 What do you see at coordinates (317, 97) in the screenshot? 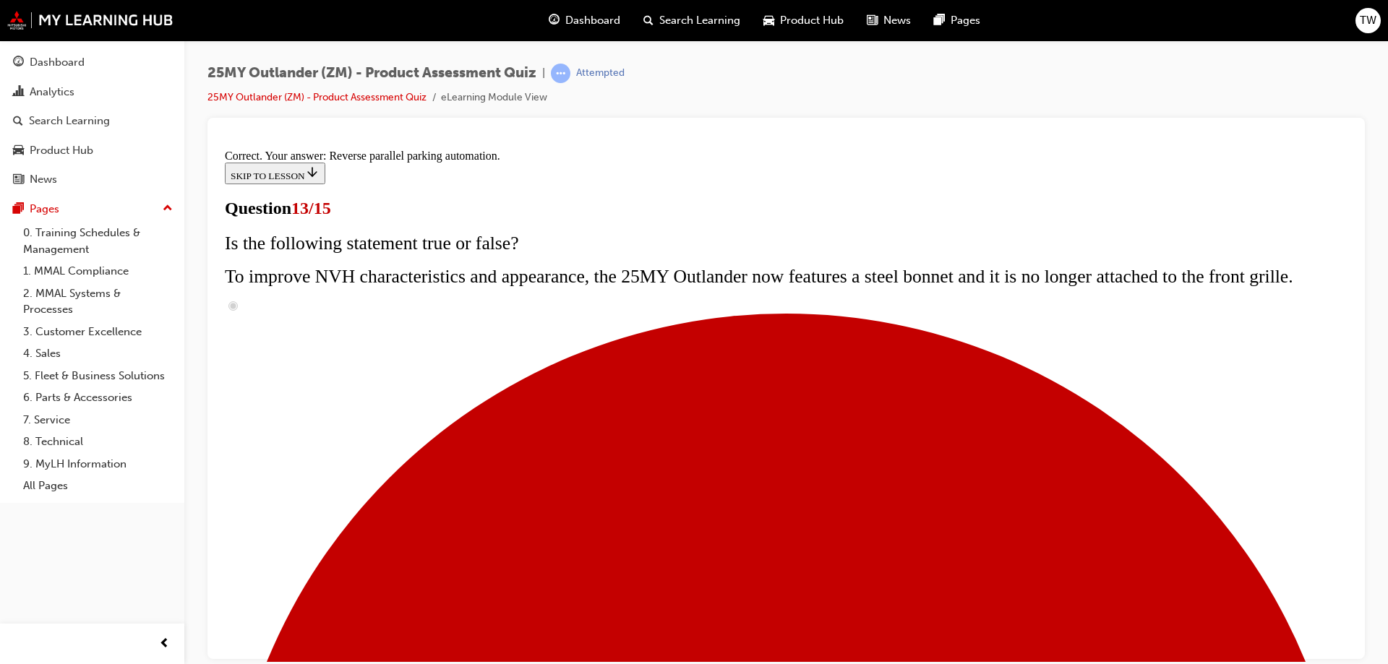
I see `a: 25MY Outlander (ZM) - Product Assessment Quiz` at bounding box center [317, 97].